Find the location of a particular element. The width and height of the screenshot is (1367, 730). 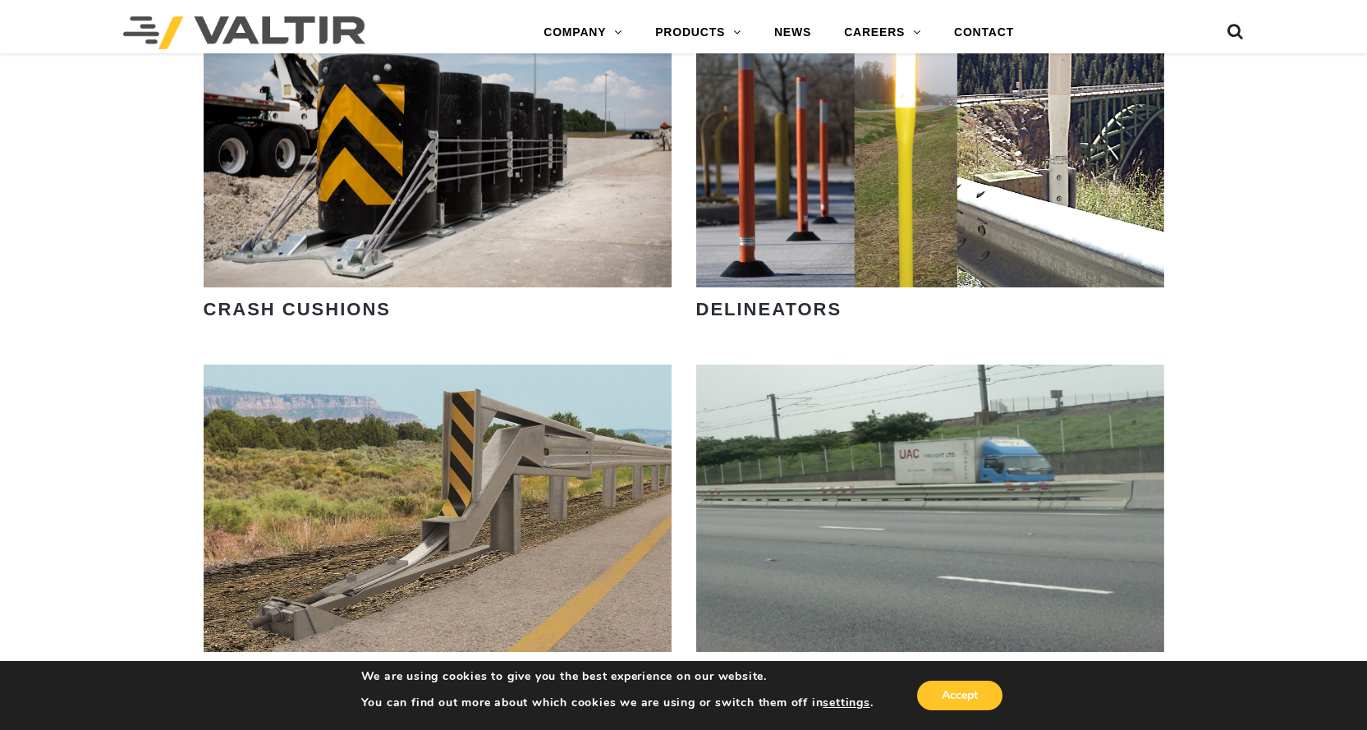

button: Accept is located at coordinates (960, 695).